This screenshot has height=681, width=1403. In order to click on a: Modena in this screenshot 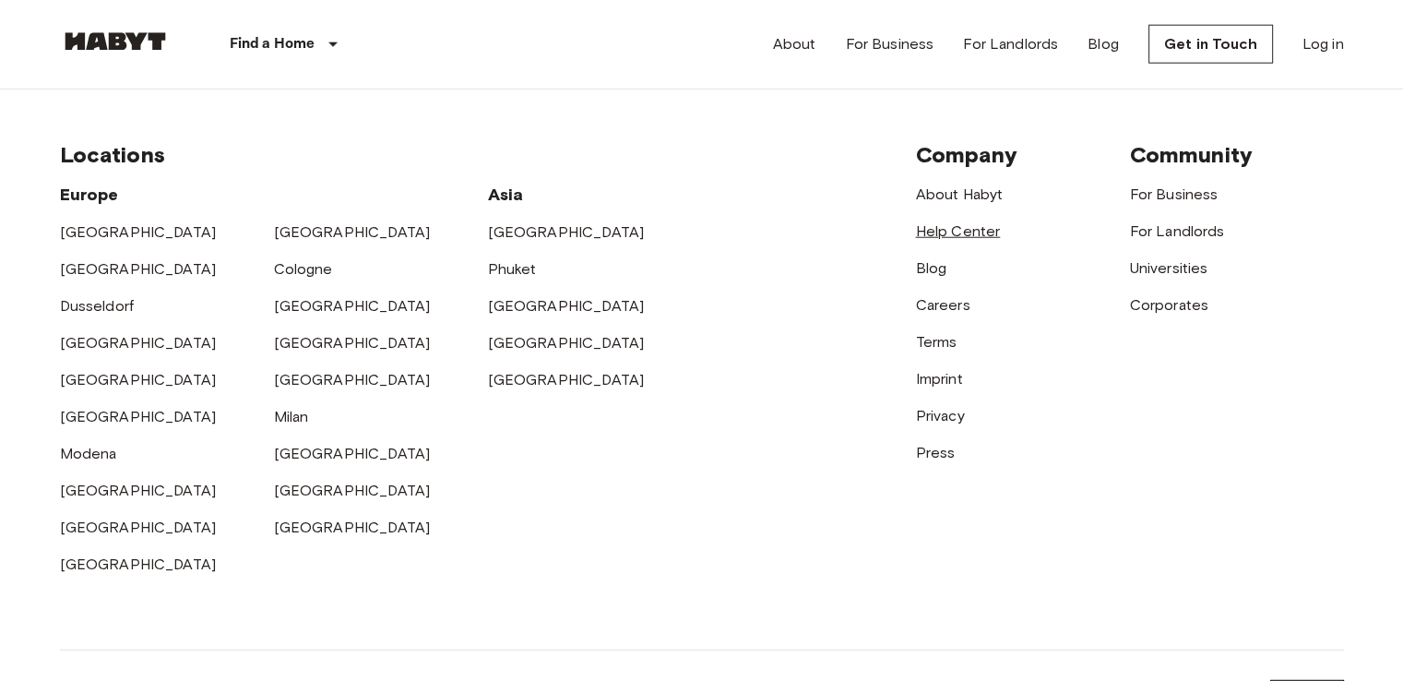, I will do `click(89, 453)`.